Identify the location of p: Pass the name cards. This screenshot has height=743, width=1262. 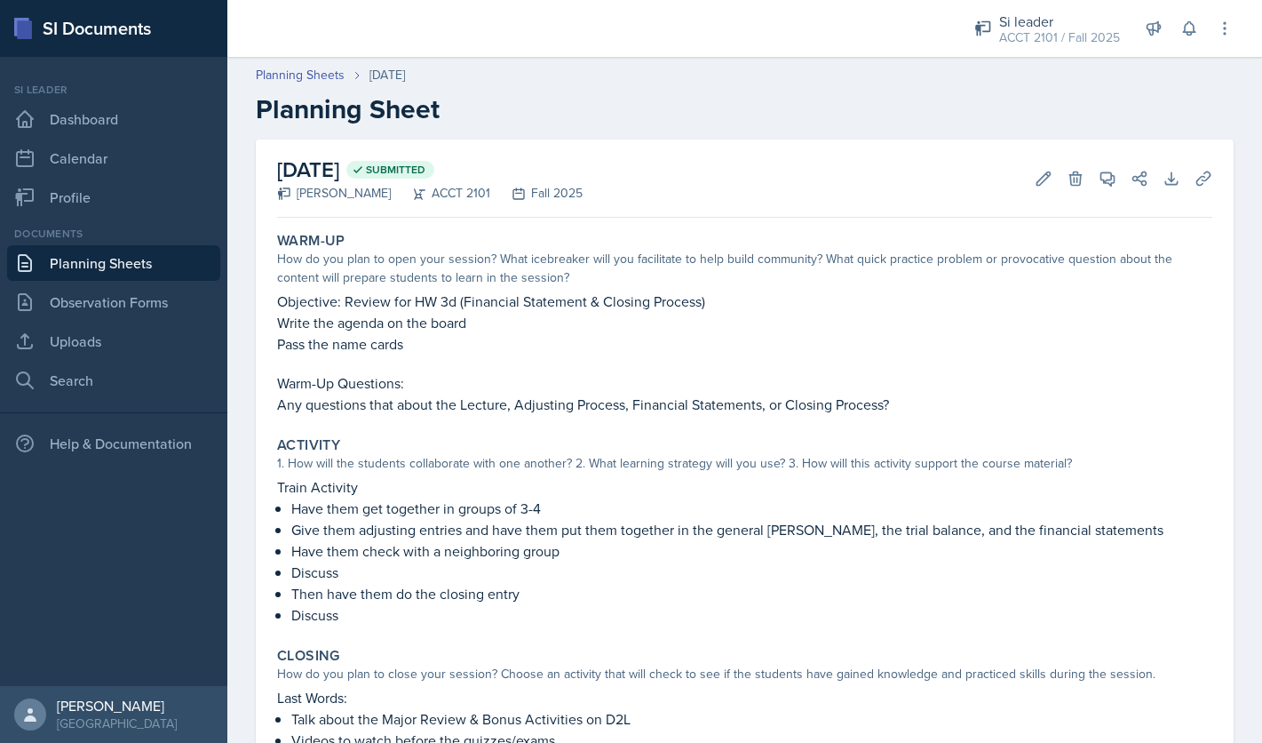
(744, 344).